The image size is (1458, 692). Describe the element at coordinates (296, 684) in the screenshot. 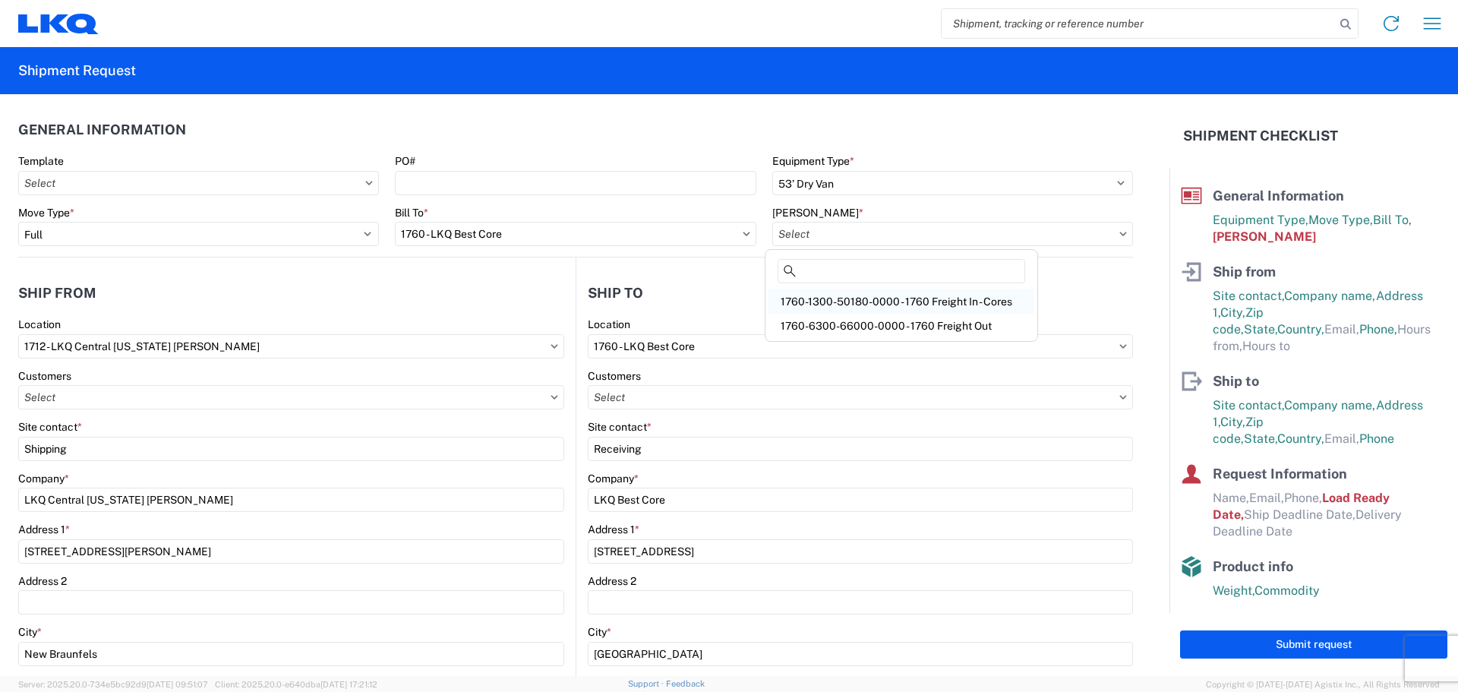

I see `span: Client: 2025.20.0-e640dba` at that location.